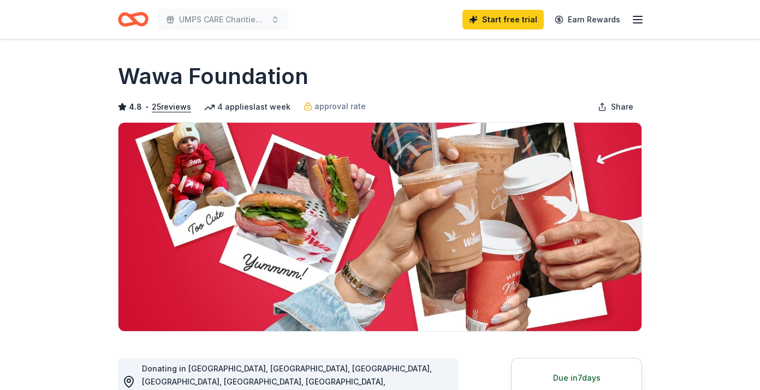  Describe the element at coordinates (223, 20) in the screenshot. I see `button: UMPS CARE Charities 5th Annual East Coast Classic` at that location.